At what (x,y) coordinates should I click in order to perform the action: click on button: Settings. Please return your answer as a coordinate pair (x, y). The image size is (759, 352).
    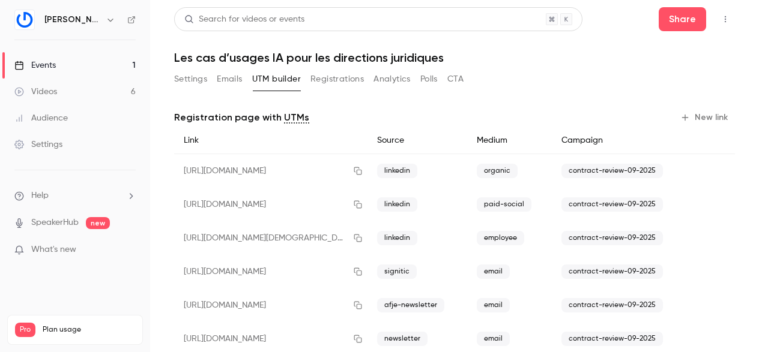
    Looking at the image, I should click on (190, 79).